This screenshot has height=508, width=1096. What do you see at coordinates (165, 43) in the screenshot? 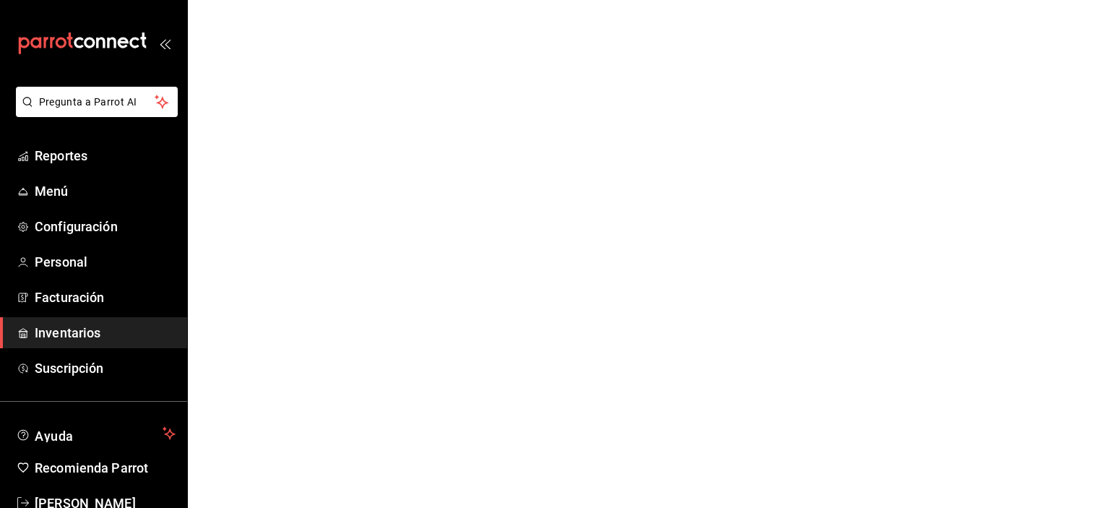
I see `button: open_drawer_menu` at bounding box center [165, 43].